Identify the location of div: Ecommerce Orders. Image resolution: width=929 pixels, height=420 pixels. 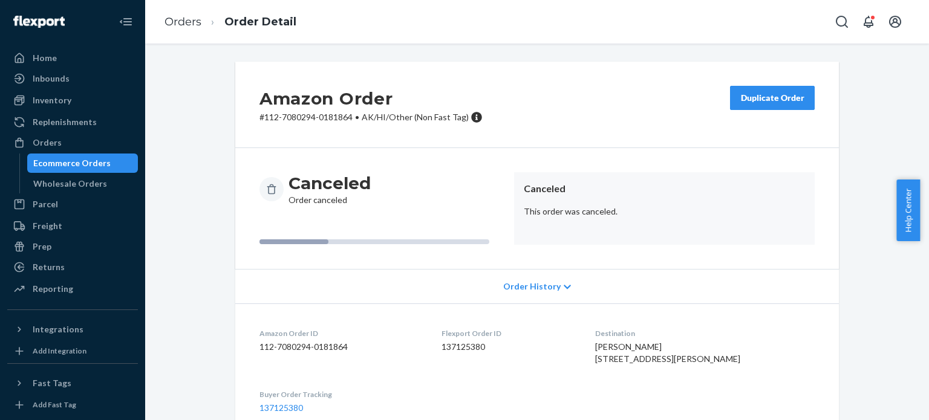
(72, 163).